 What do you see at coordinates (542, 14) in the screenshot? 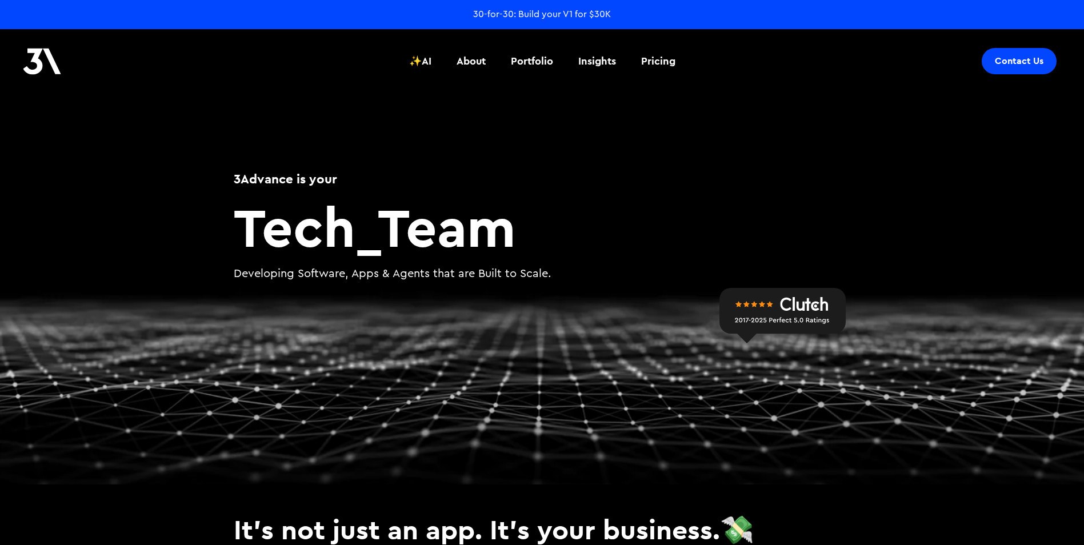
I see `a: 30-for-30: Build your V1 for $30K` at bounding box center [542, 14].